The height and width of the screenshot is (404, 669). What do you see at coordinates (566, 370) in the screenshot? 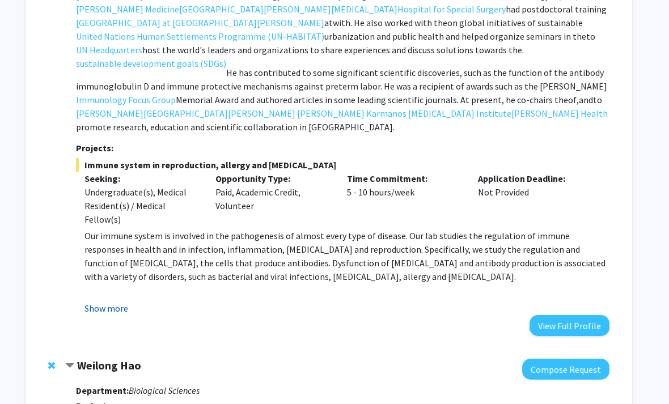
I see `button: Compose Request to Weilong Hao` at bounding box center [566, 370].